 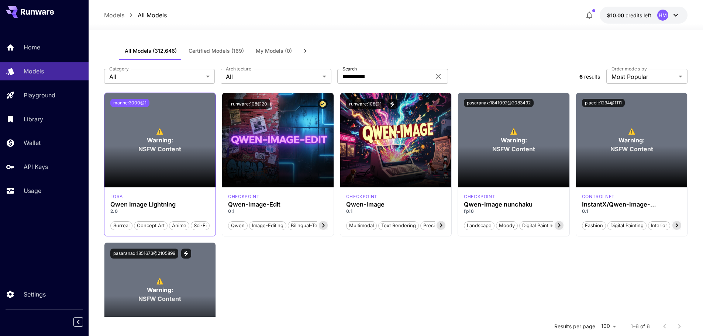 What do you see at coordinates (114, 15) in the screenshot?
I see `a: Models` at bounding box center [114, 15].